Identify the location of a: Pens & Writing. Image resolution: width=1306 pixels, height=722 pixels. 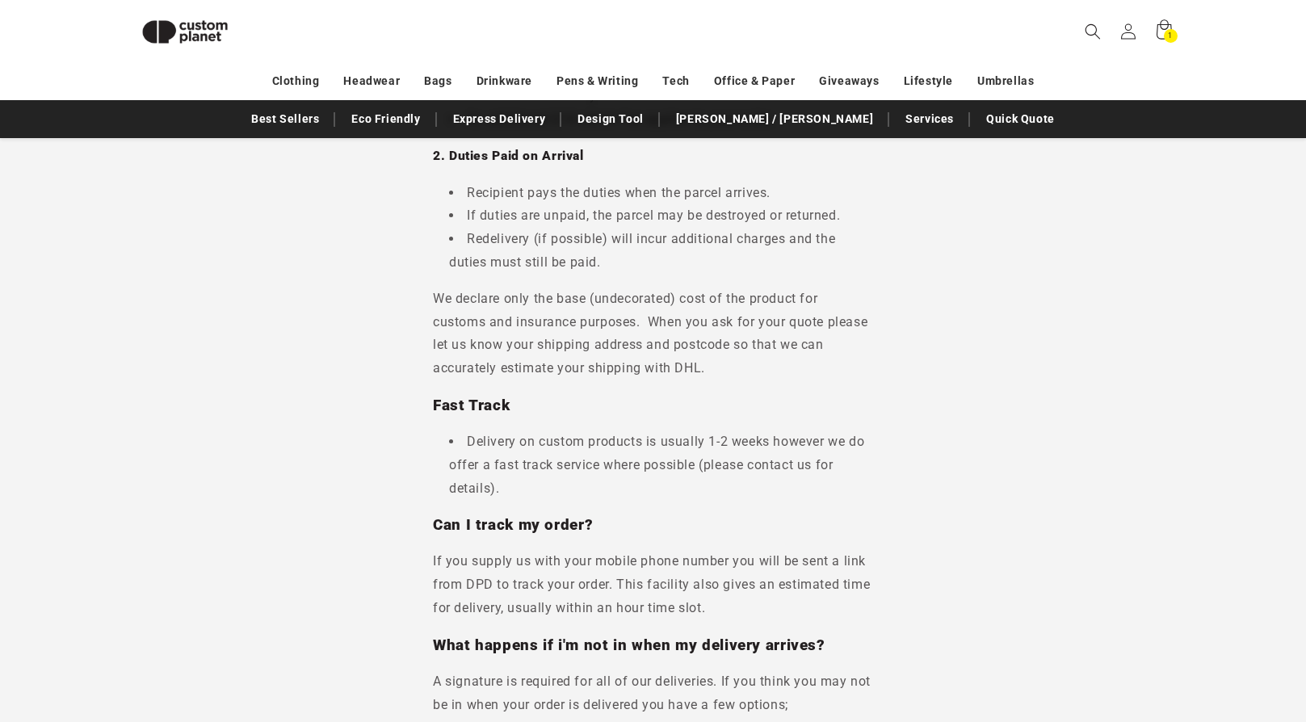
(597, 81).